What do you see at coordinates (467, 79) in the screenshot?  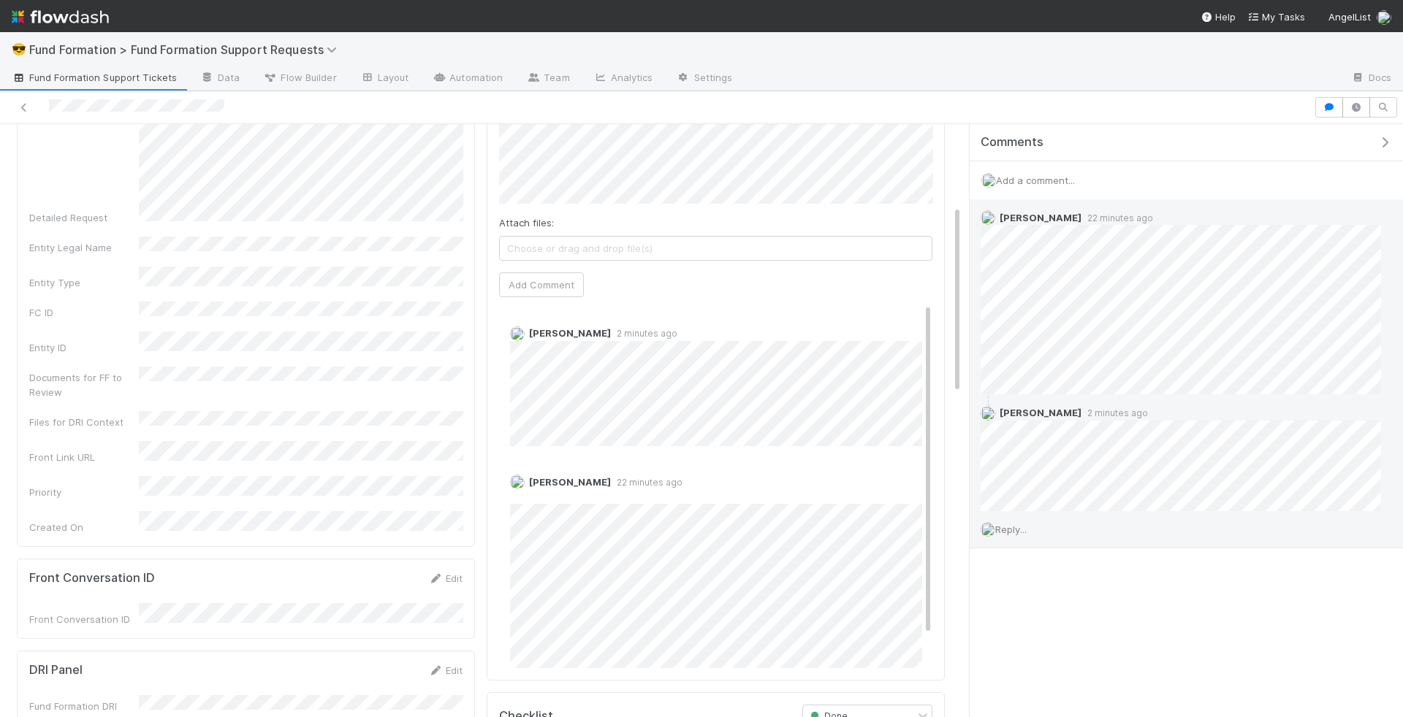 I see `a: Automation` at bounding box center [467, 79].